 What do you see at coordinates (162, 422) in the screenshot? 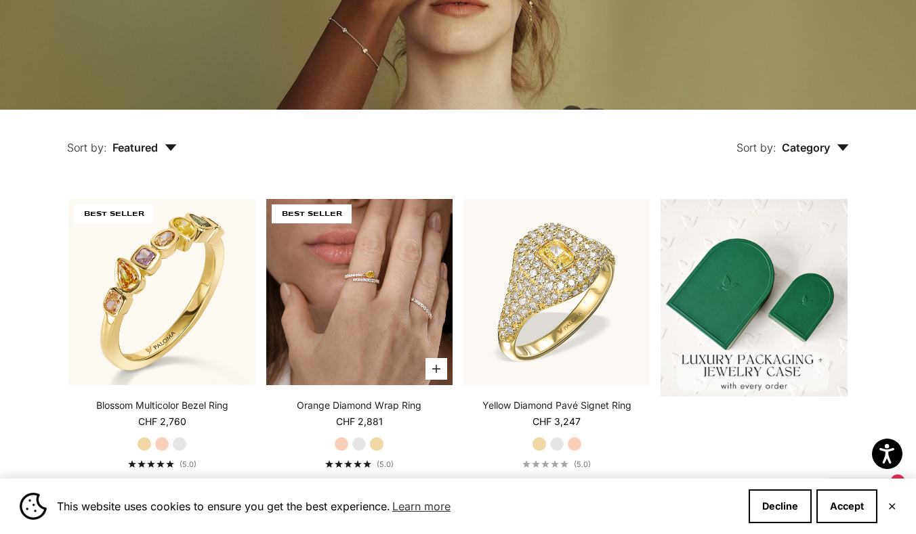
I see `sale-price: CHF 2,760` at bounding box center [162, 422].